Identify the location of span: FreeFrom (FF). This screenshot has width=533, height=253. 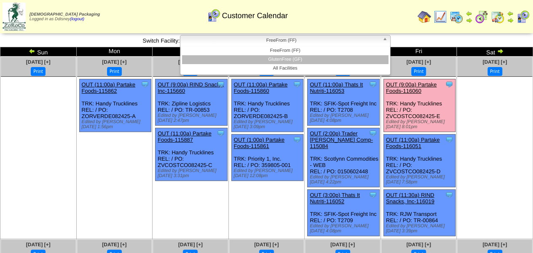
(281, 40).